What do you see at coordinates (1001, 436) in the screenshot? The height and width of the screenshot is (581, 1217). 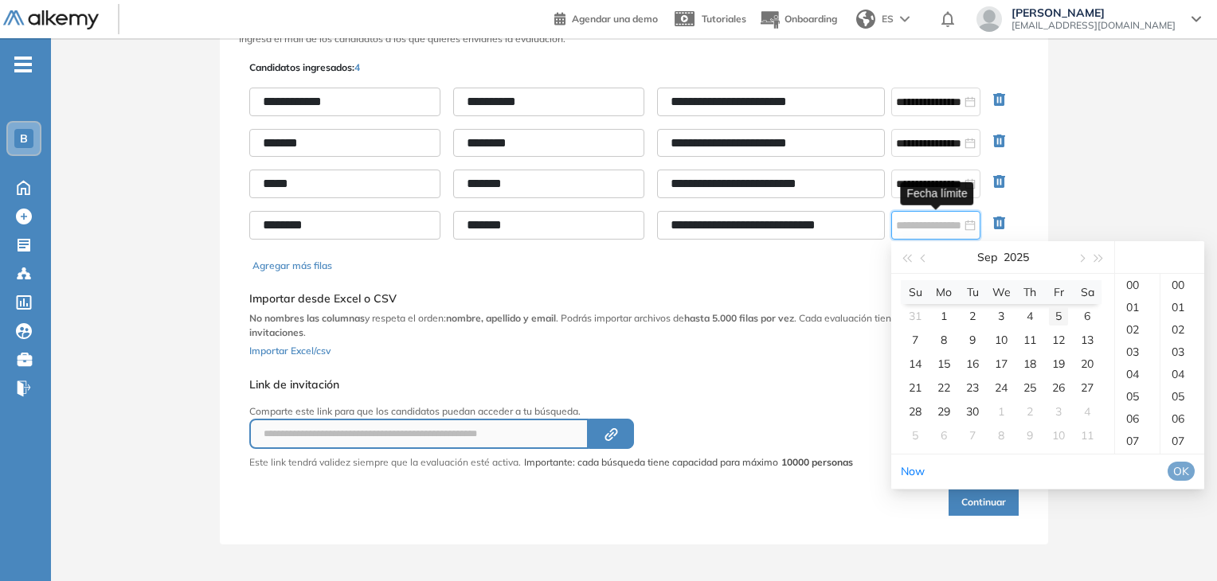 I see `div: 8` at bounding box center [1001, 436].